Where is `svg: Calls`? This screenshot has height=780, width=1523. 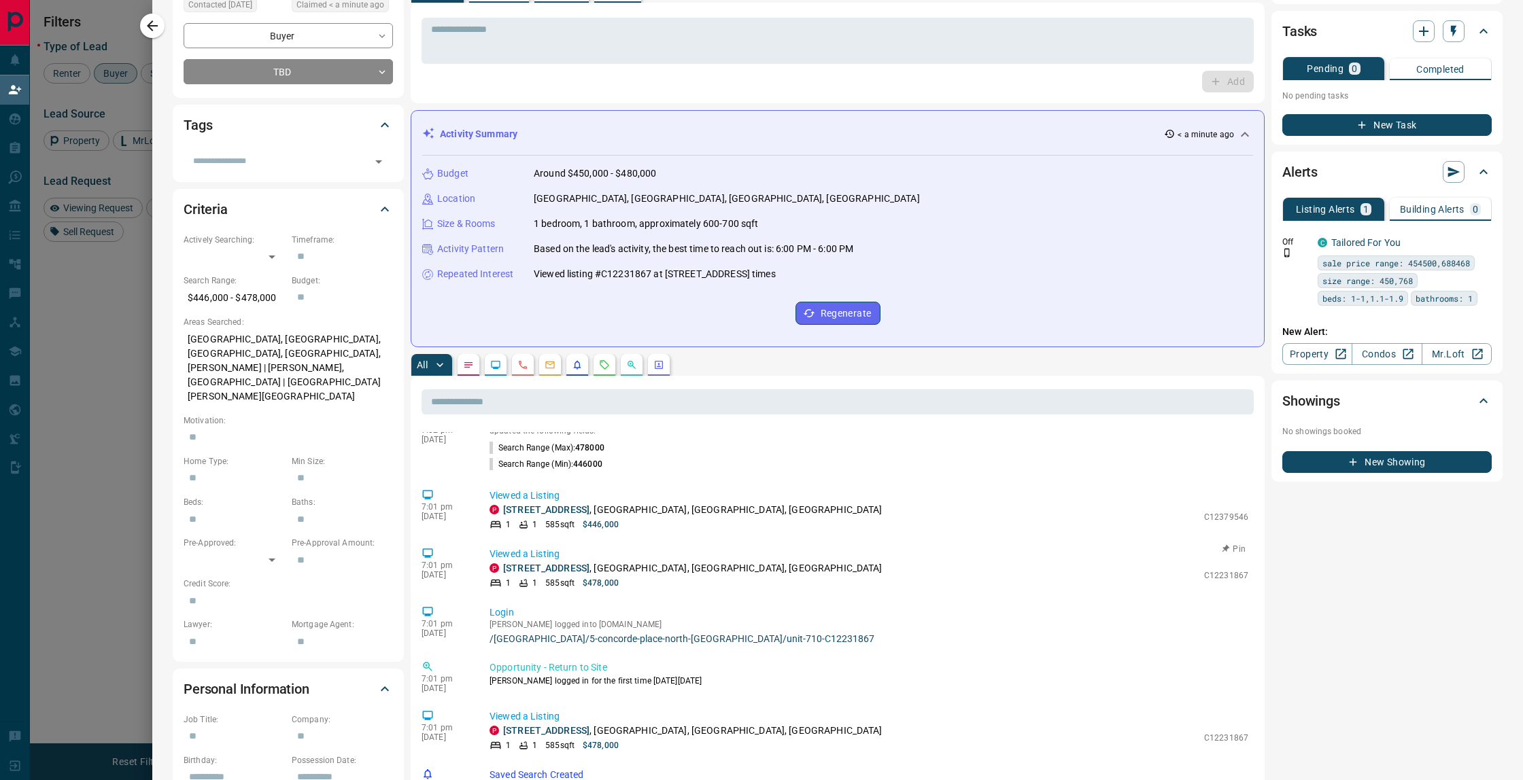
svg: Calls is located at coordinates (523, 365).